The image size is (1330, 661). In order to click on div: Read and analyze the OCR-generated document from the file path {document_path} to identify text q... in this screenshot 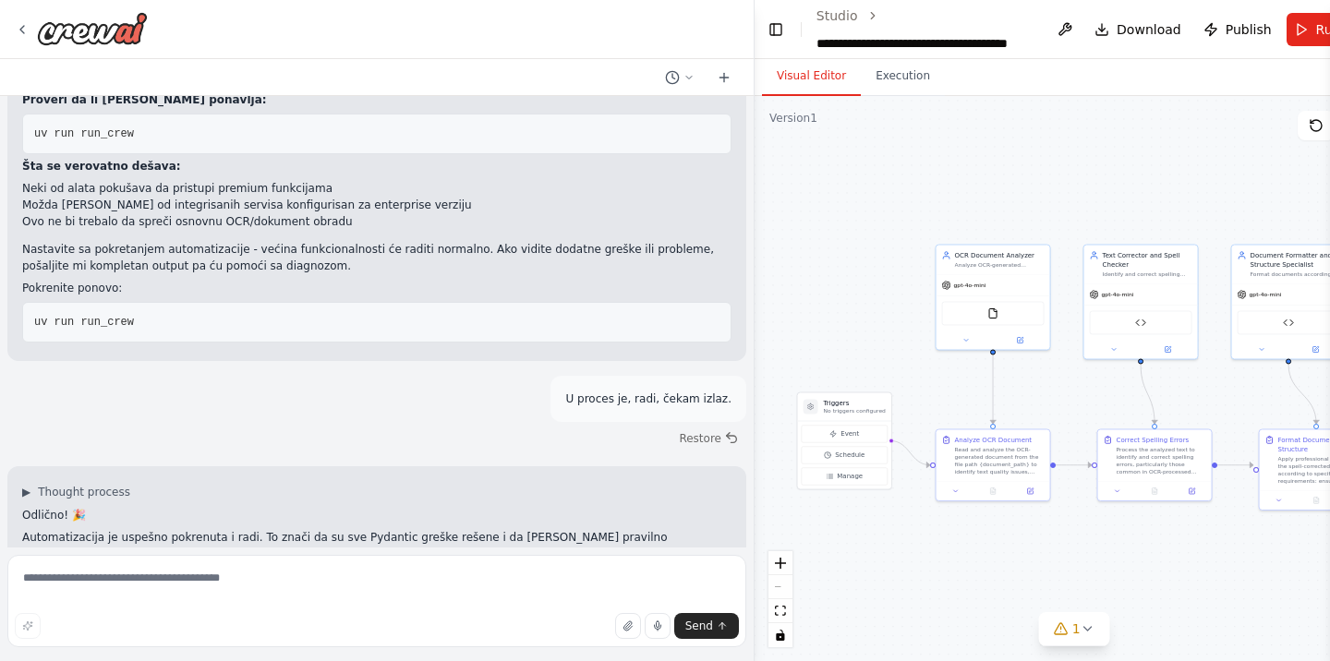, I will do `click(1000, 461)`.